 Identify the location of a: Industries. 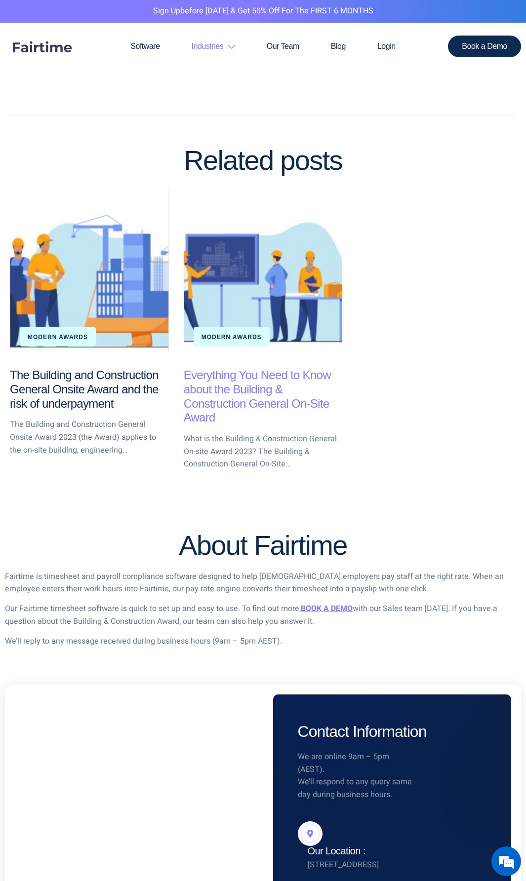
(213, 46).